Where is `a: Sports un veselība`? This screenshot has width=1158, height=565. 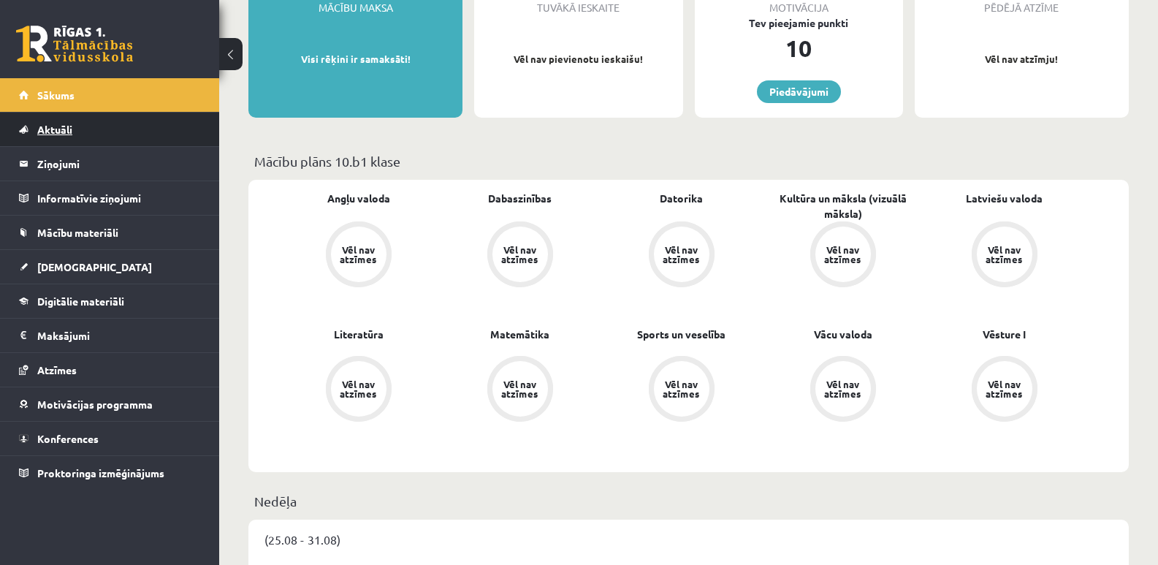 a: Sports un veselība is located at coordinates (681, 334).